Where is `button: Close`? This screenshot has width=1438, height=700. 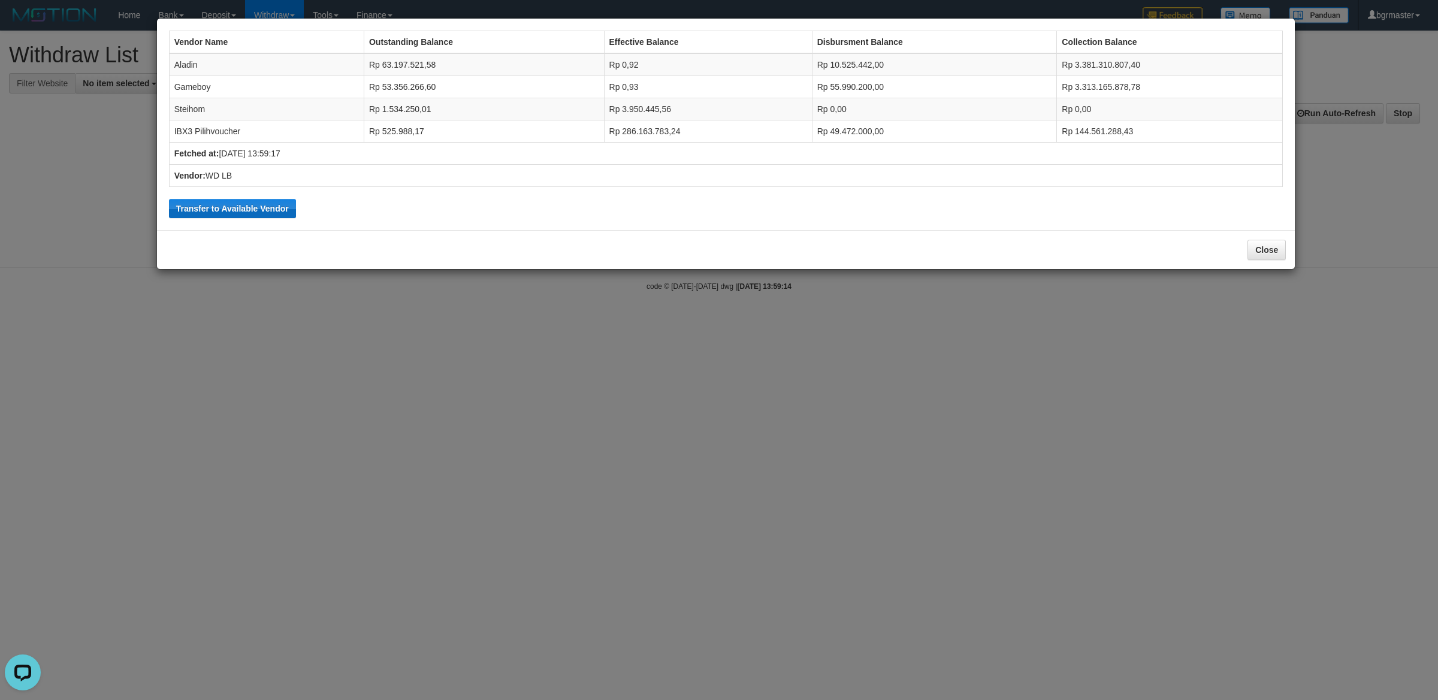 button: Close is located at coordinates (1266, 250).